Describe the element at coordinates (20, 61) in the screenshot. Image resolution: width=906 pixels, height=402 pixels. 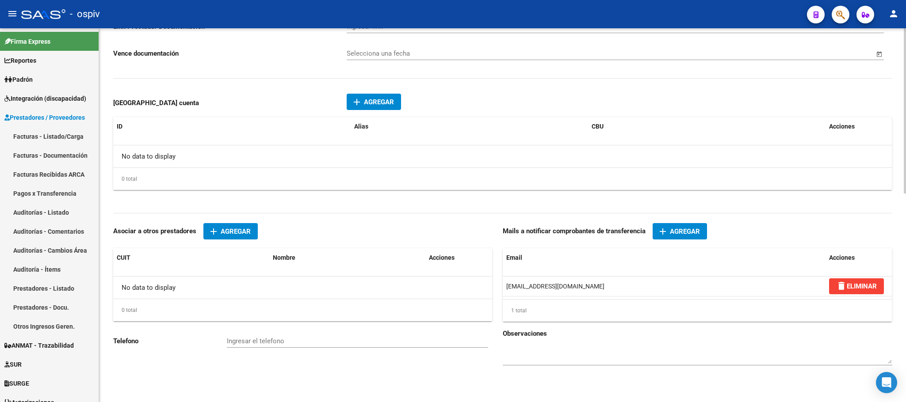
I see `span: Reportes` at that location.